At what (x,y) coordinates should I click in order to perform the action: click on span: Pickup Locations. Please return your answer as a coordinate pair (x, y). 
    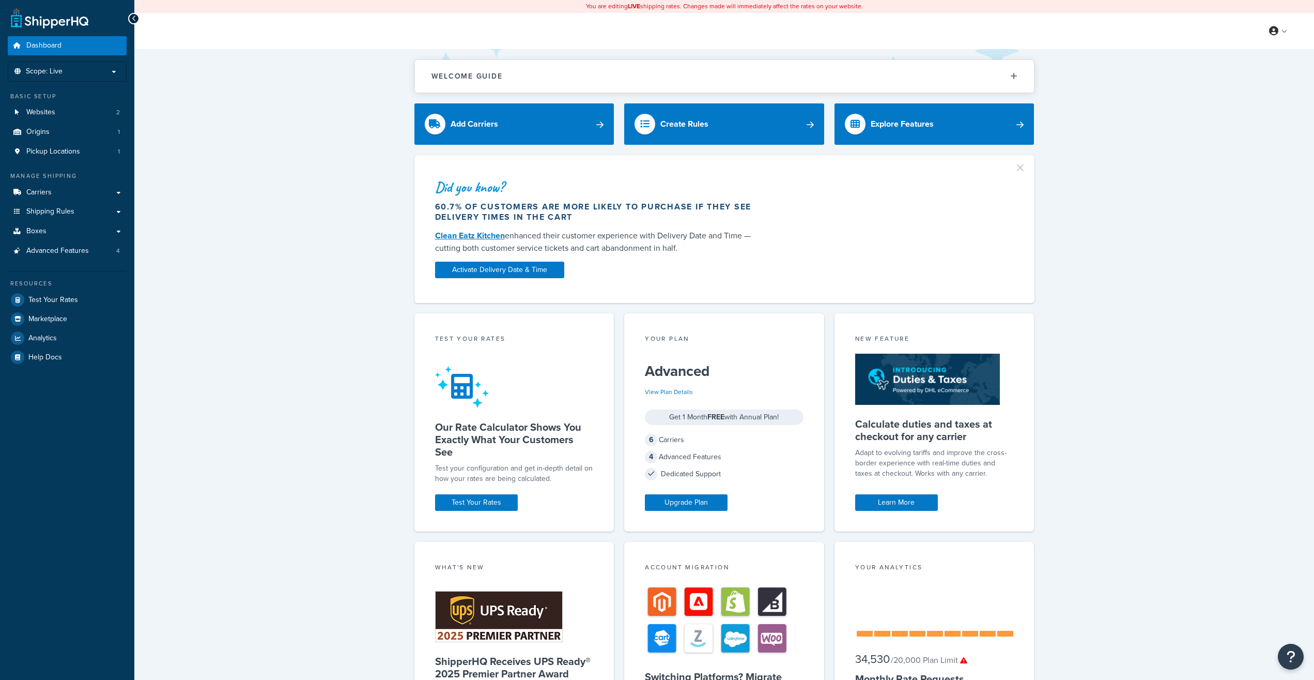
    Looking at the image, I should click on (53, 151).